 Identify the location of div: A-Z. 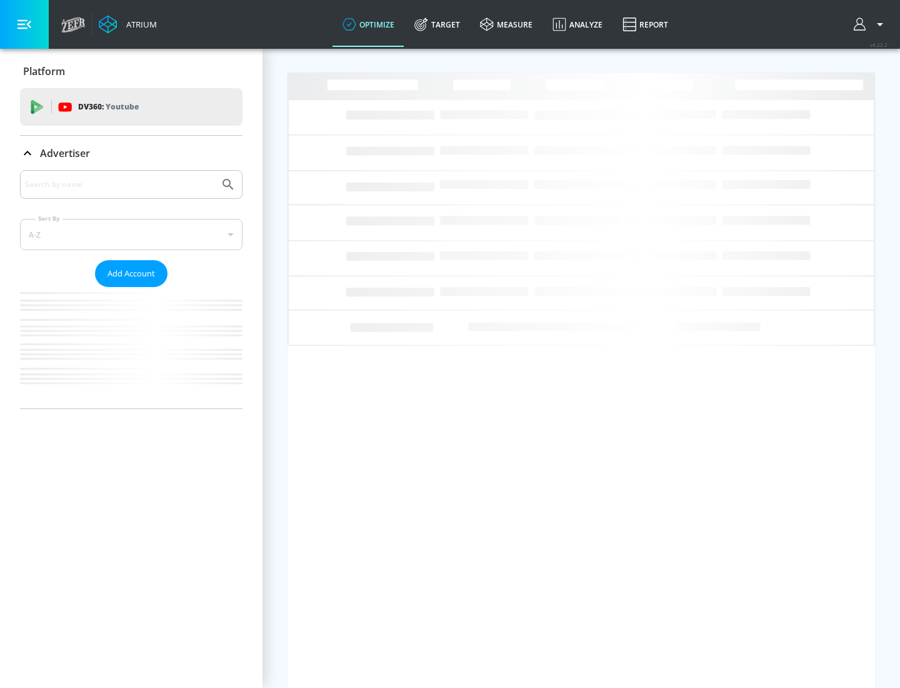
(131, 234).